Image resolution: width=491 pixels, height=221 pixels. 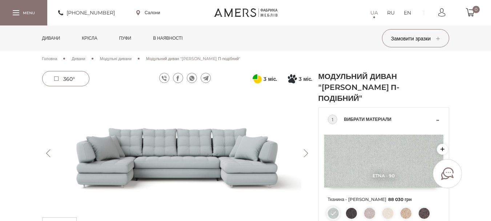 What do you see at coordinates (206, 78) in the screenshot?
I see `a: telegram` at bounding box center [206, 78].